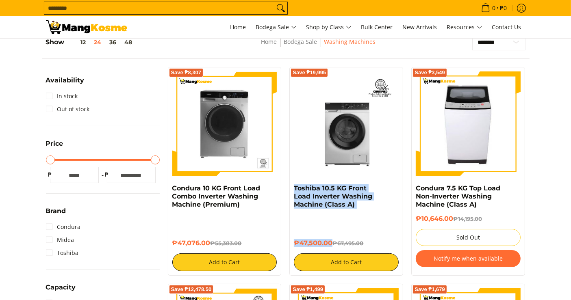 This screenshot has width=571, height=300. What do you see at coordinates (468, 259) in the screenshot?
I see `button: Notify me when available` at bounding box center [468, 259].